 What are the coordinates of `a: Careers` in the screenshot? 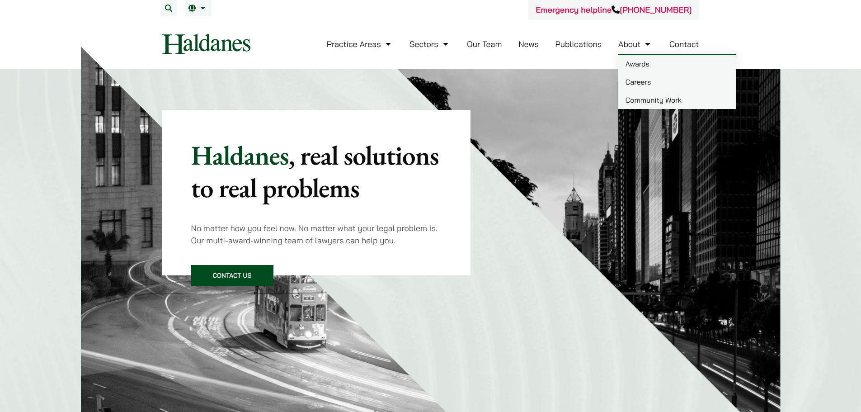 It's located at (677, 82).